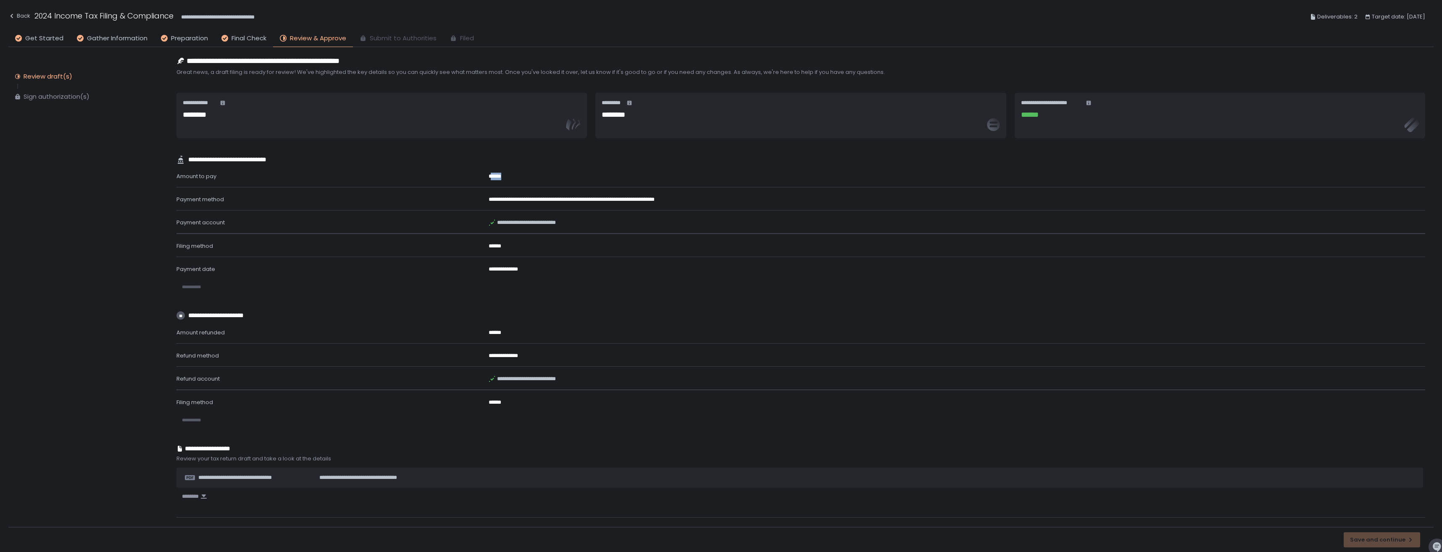  I want to click on div: Back, so click(19, 16).